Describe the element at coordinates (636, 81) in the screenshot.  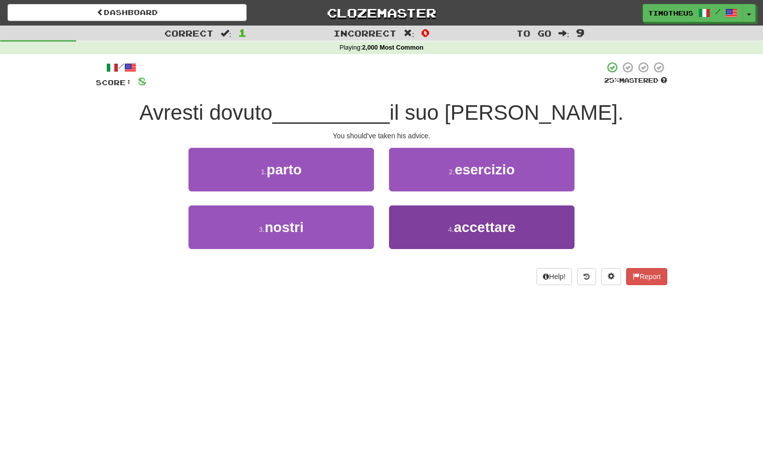
I see `div: Mastered` at that location.